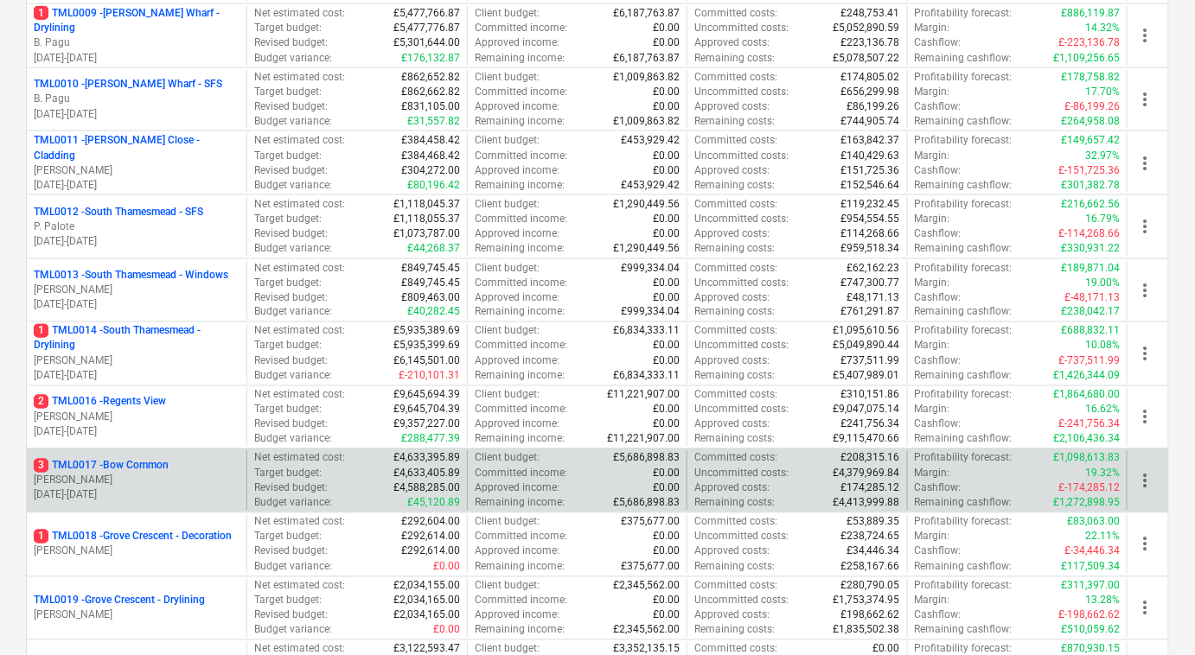  I want to click on p: £737,511.99, so click(871, 361).